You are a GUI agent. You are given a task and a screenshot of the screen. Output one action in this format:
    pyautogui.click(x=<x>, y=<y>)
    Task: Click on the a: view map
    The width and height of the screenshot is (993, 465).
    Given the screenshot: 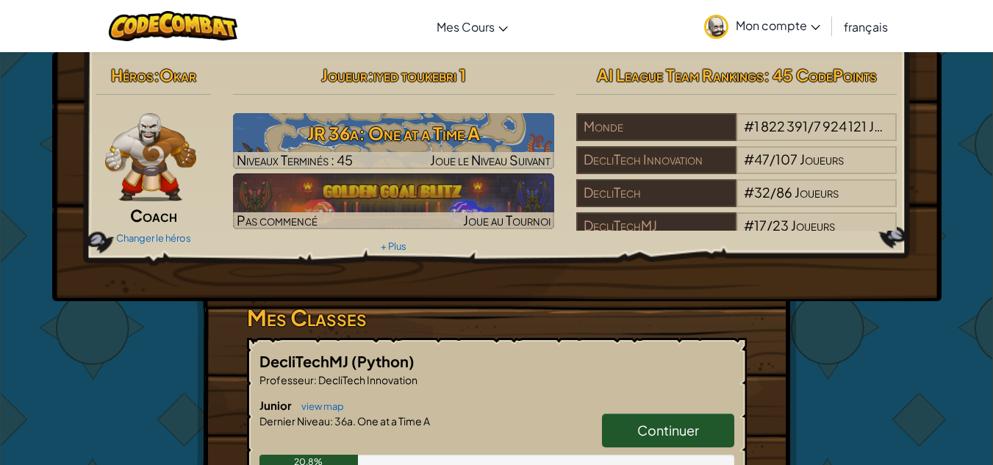 What is the action you would take?
    pyautogui.click(x=319, y=407)
    